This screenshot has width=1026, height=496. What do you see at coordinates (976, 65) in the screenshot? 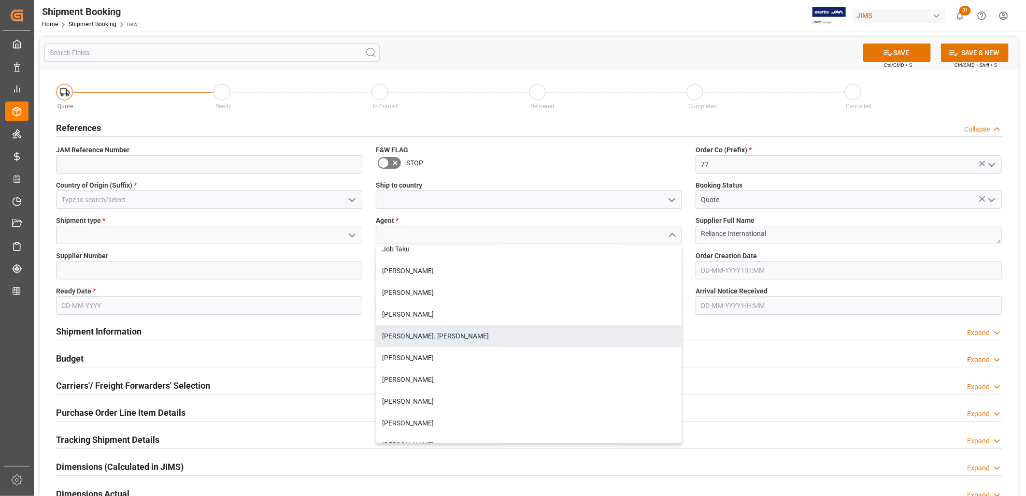
I see `span: Ctrl/CMD + Shift + S` at bounding box center [976, 65].